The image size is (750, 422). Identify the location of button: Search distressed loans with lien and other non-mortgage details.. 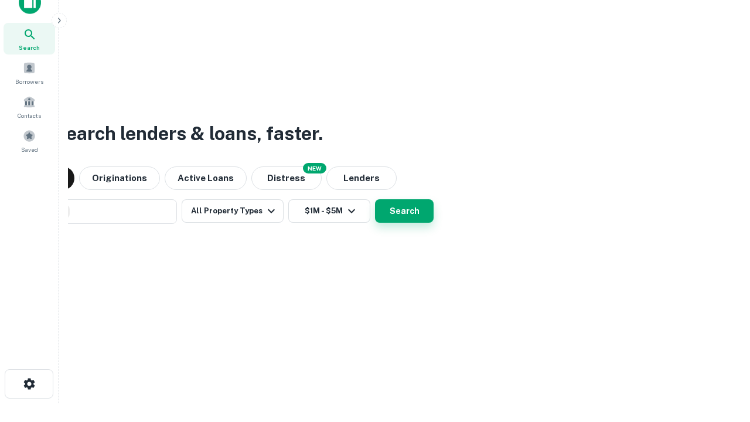
(287, 178).